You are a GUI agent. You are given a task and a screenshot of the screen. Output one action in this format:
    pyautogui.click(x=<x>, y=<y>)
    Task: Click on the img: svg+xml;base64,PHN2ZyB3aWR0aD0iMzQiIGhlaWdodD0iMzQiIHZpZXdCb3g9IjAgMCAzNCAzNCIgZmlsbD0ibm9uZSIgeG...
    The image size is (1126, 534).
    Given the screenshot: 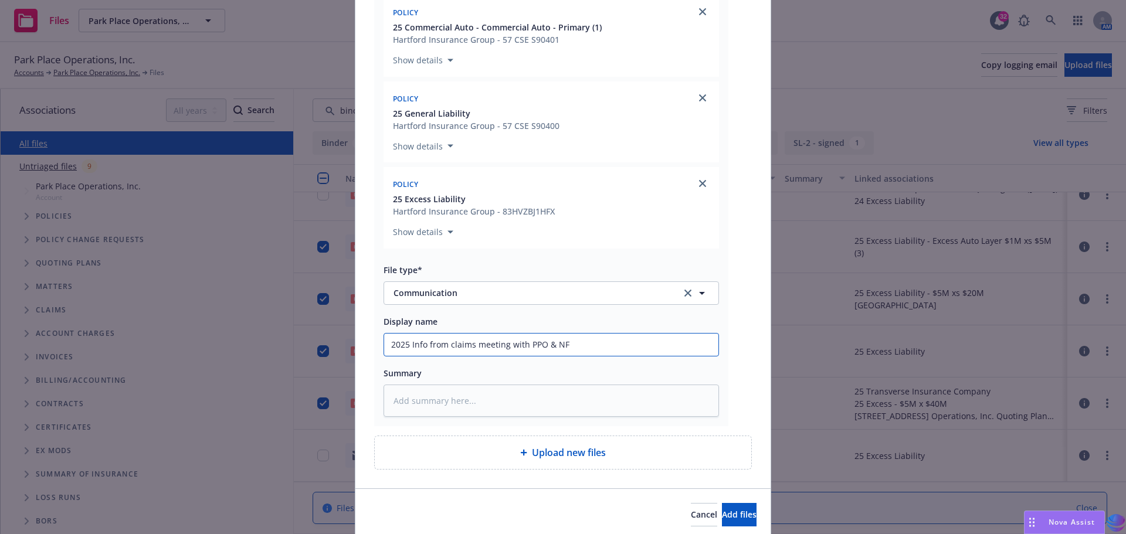 What is the action you would take?
    pyautogui.click(x=1116, y=523)
    